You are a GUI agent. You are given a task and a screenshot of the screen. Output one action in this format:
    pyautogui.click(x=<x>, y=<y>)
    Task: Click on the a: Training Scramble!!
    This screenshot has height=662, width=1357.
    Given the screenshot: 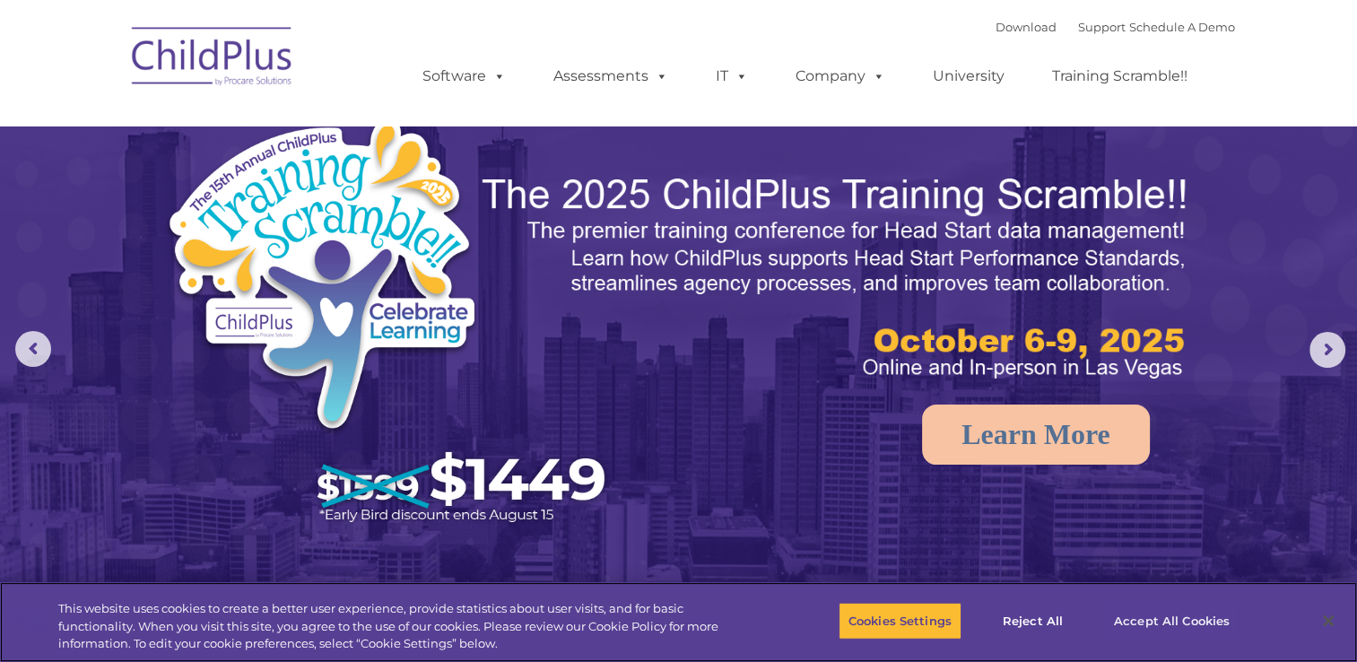 What is the action you would take?
    pyautogui.click(x=1120, y=76)
    